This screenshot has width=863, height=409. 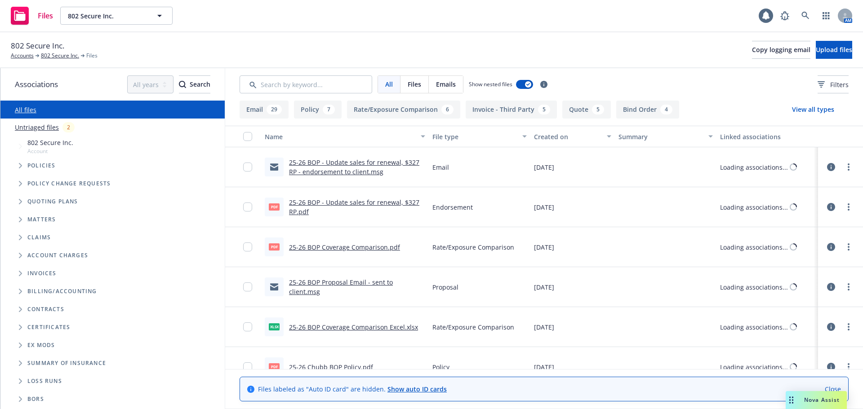 I want to click on span: Policy, so click(x=441, y=367).